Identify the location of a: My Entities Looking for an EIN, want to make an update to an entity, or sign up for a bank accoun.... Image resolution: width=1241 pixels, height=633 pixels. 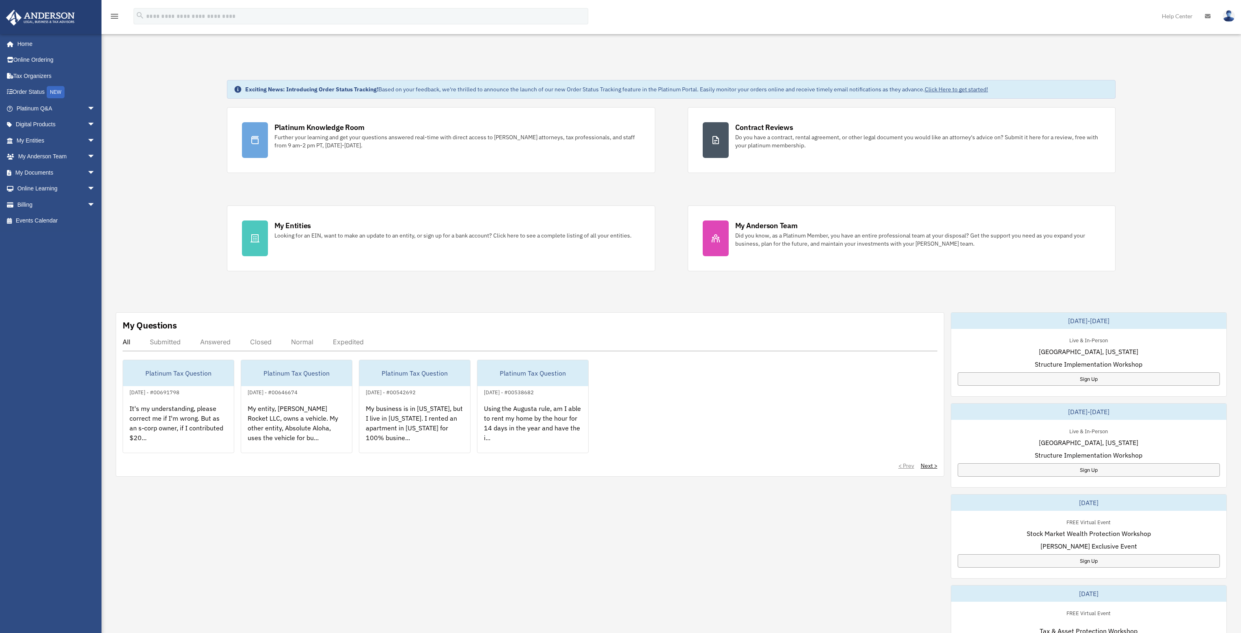
(441, 238).